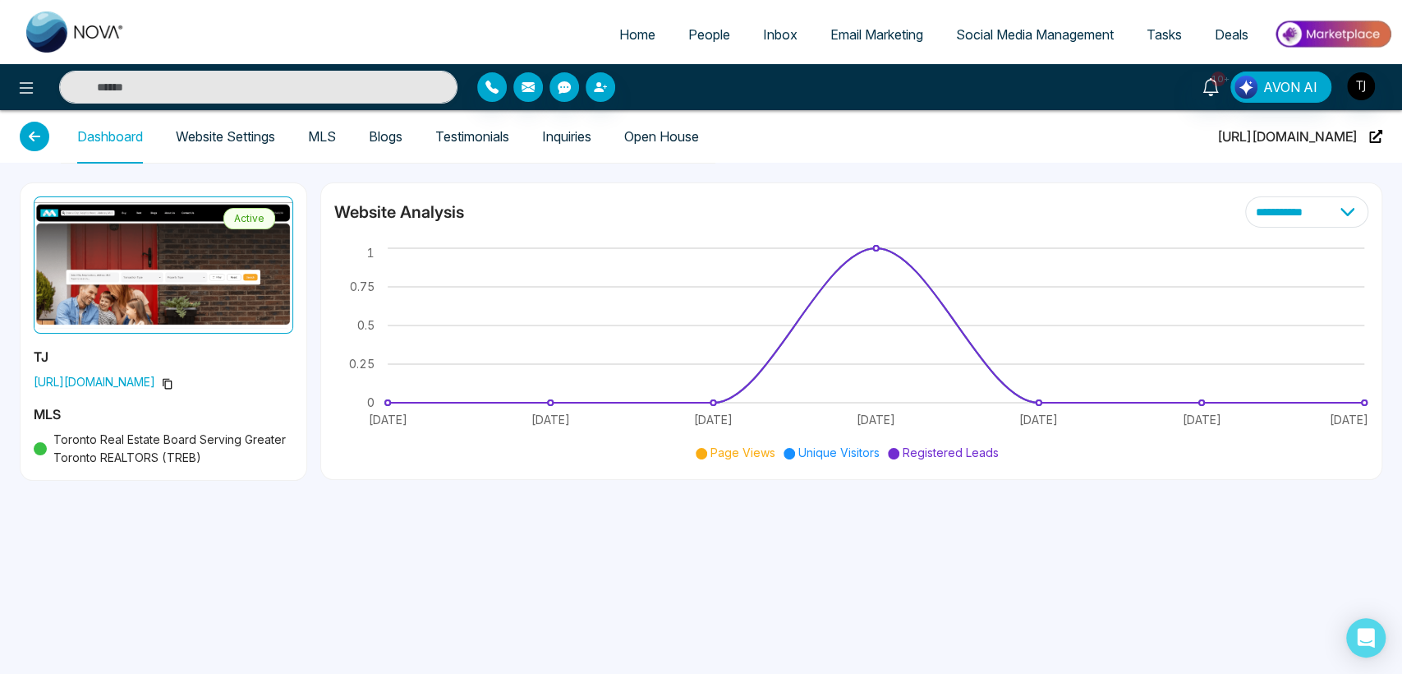 This screenshot has width=1402, height=674. Describe the element at coordinates (371, 402) in the screenshot. I see `tspan: 0` at that location.